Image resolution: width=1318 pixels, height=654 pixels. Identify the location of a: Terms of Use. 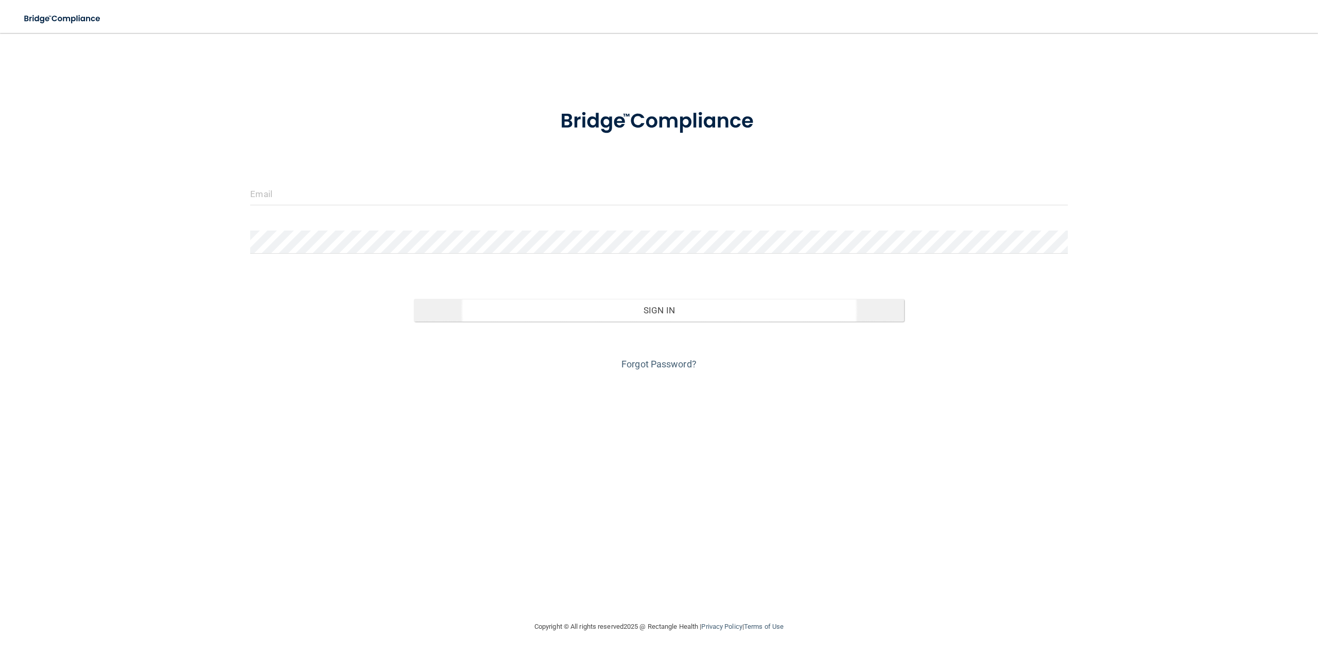
(763, 627).